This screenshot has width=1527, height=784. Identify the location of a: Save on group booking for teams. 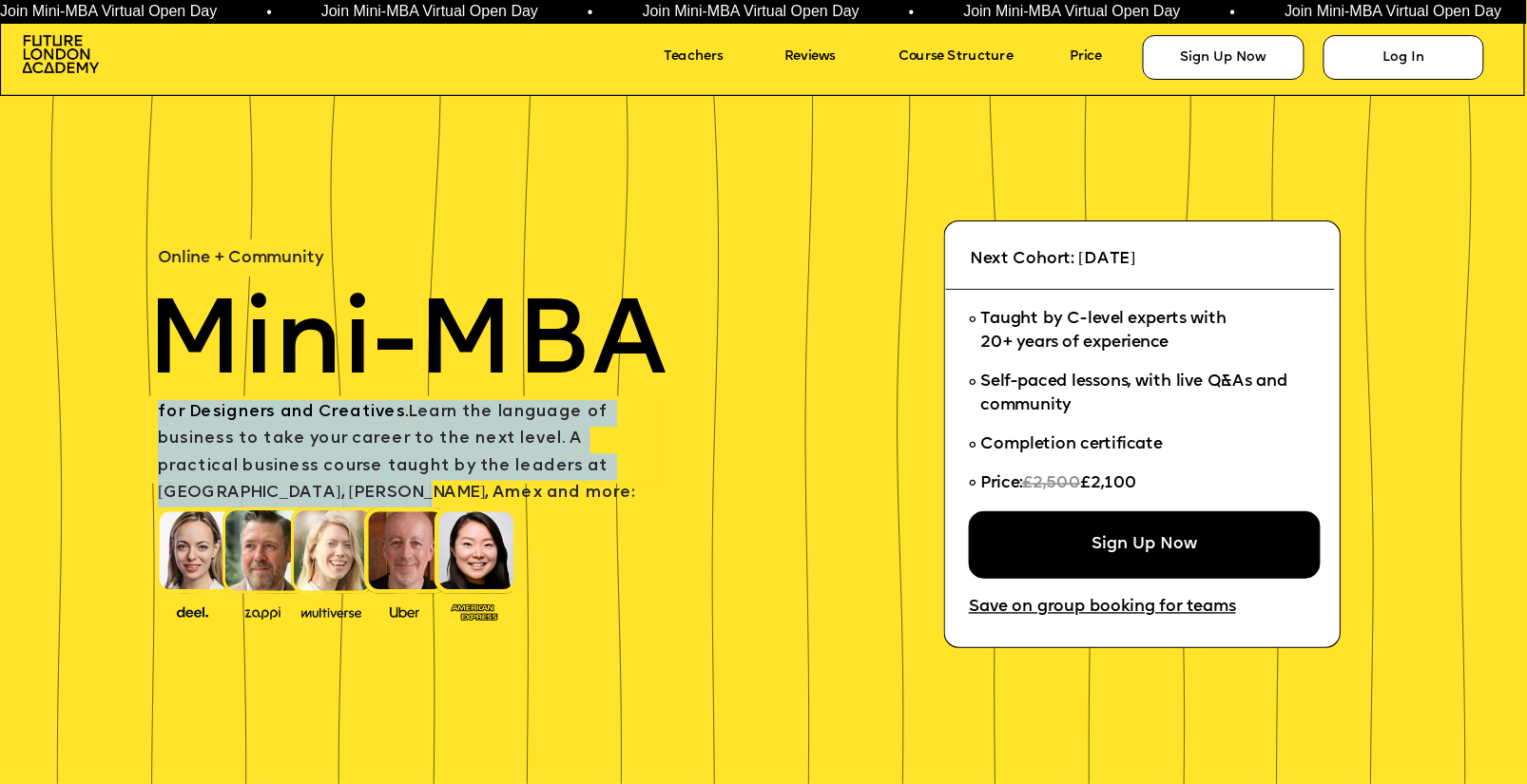
(1124, 608).